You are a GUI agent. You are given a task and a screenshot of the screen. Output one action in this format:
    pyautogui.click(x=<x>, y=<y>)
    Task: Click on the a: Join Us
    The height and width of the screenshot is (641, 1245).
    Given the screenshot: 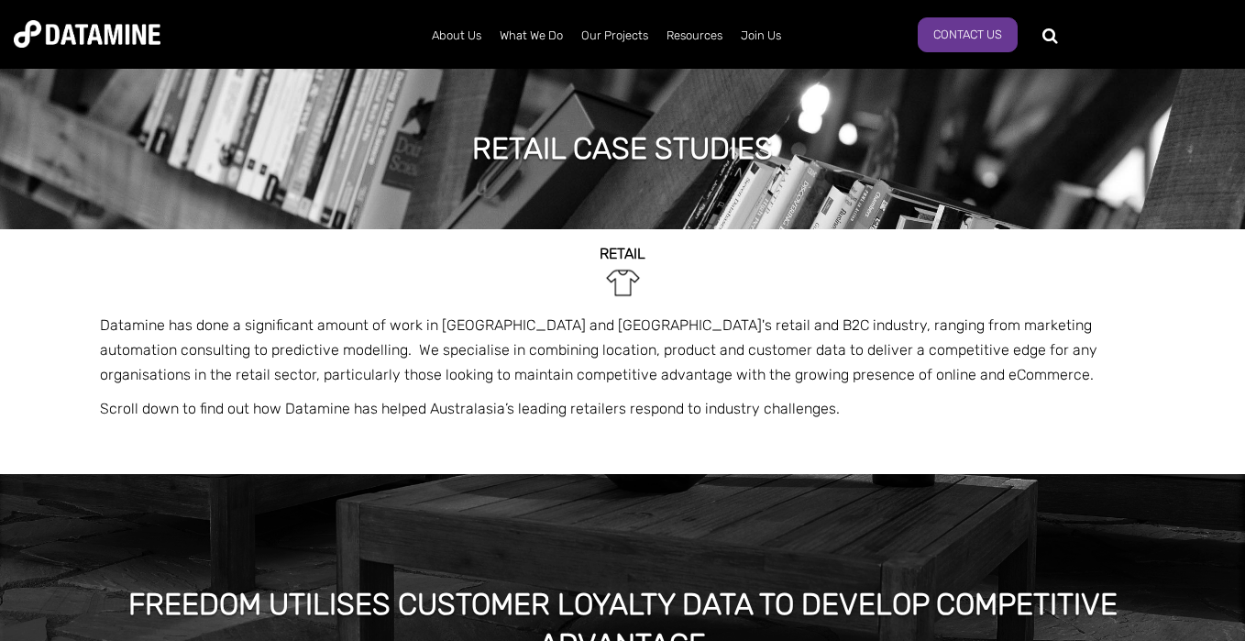 What is the action you would take?
    pyautogui.click(x=761, y=36)
    